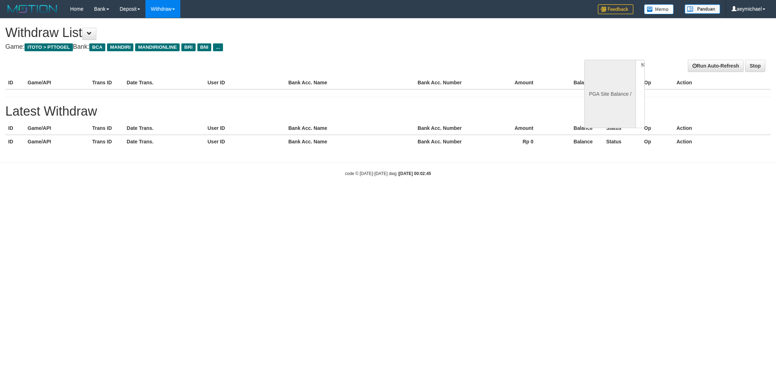  Describe the element at coordinates (258, 47) in the screenshot. I see `h4: Game: Bank:` at that location.